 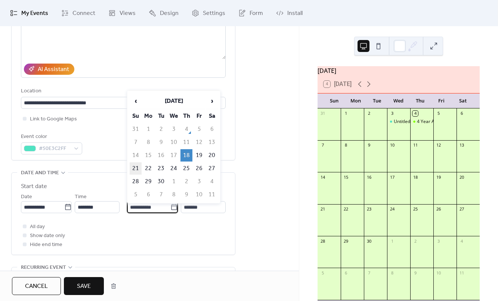 I want to click on td: 31, so click(x=136, y=129).